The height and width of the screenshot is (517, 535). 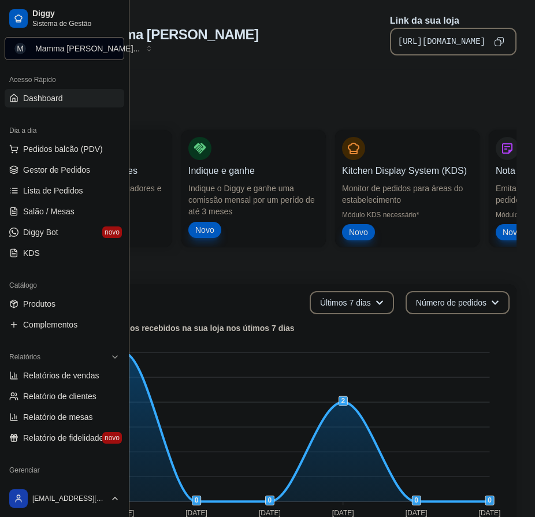 I want to click on p: Kitchen Display System (KDS), so click(x=407, y=171).